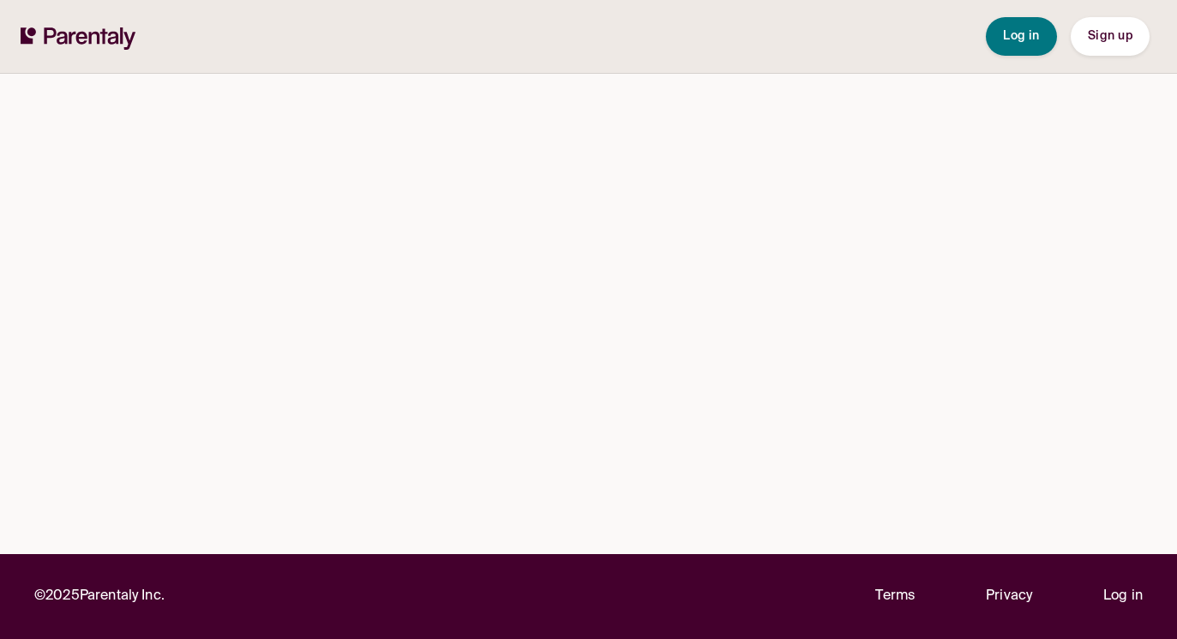  Describe the element at coordinates (1021, 36) in the screenshot. I see `button: Log in` at that location.